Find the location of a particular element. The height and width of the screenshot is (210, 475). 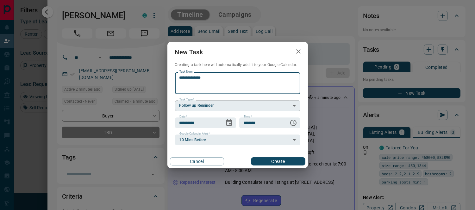

button: Cancel is located at coordinates (197, 162).